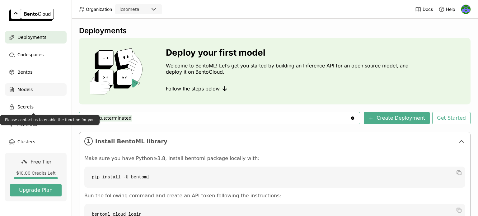 This screenshot has height=216, width=478. Describe the element at coordinates (275, 196) in the screenshot. I see `p: Run the following command and create an API token following the instructions:` at that location.